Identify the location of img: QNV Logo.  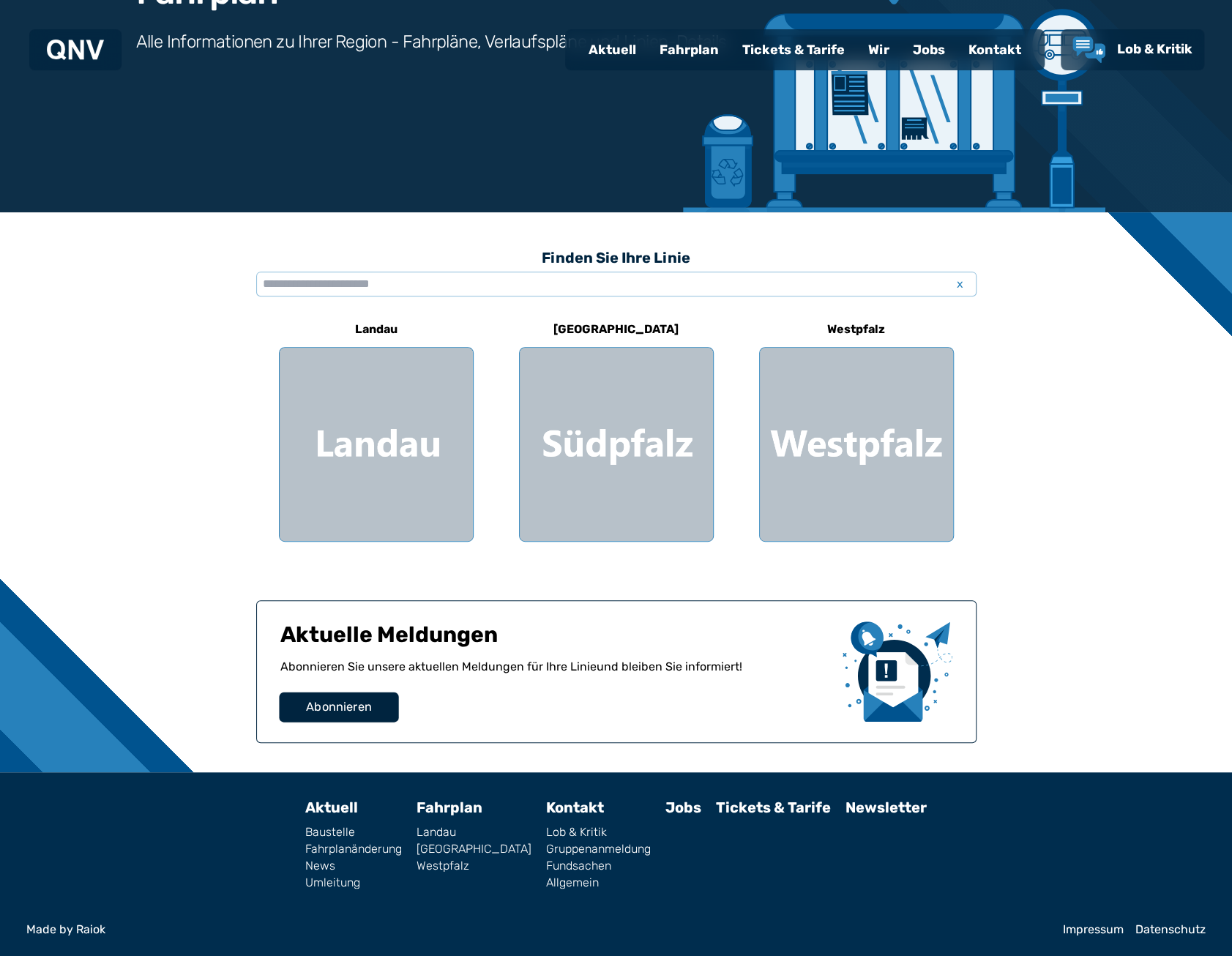
(75, 50).